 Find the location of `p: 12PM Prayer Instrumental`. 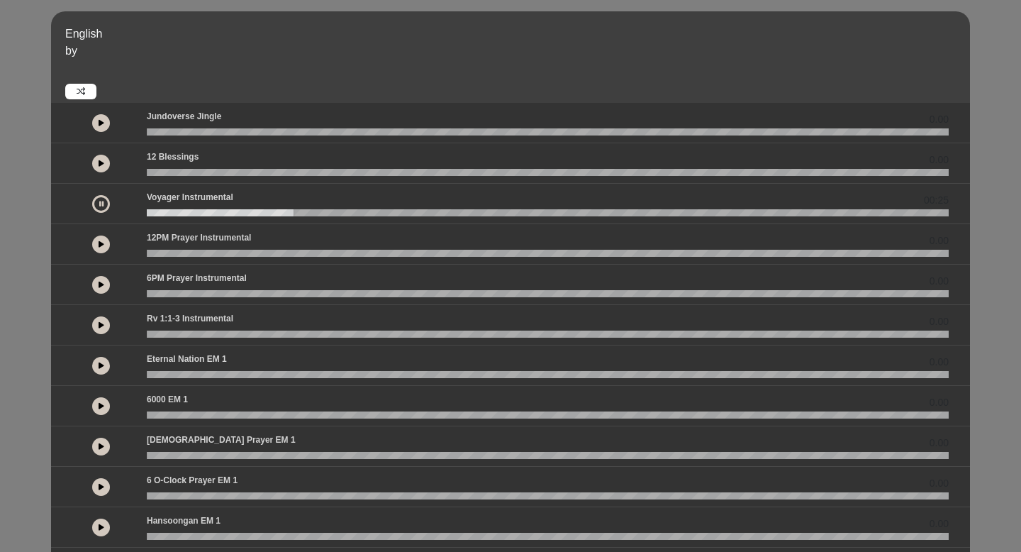

p: 12PM Prayer Instrumental is located at coordinates (198, 237).